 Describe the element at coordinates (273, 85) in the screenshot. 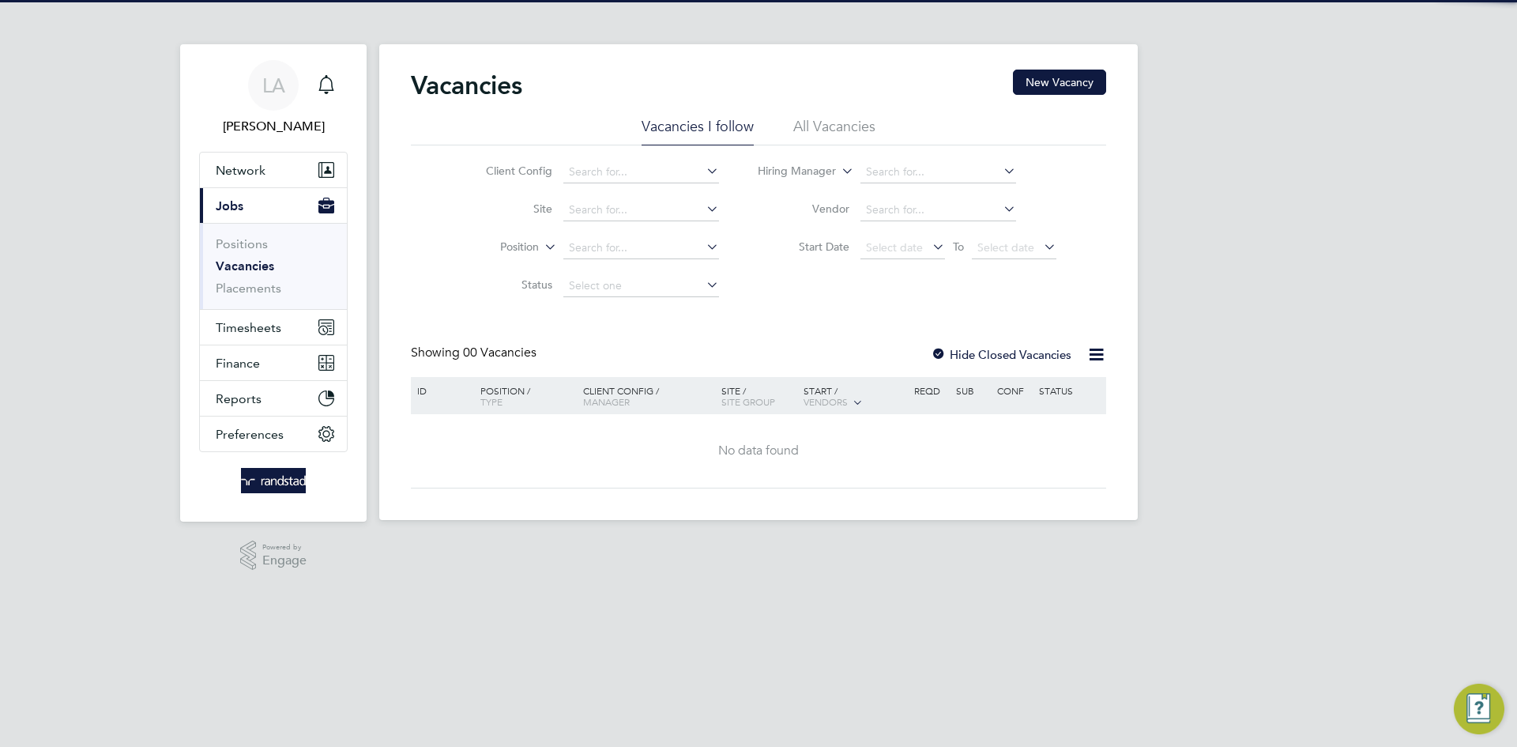

I see `span: LA` at that location.